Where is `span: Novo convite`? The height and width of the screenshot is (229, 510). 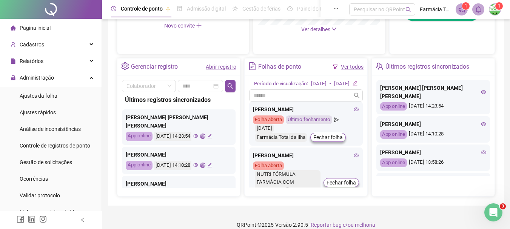
span: Novo convite is located at coordinates (183, 26).